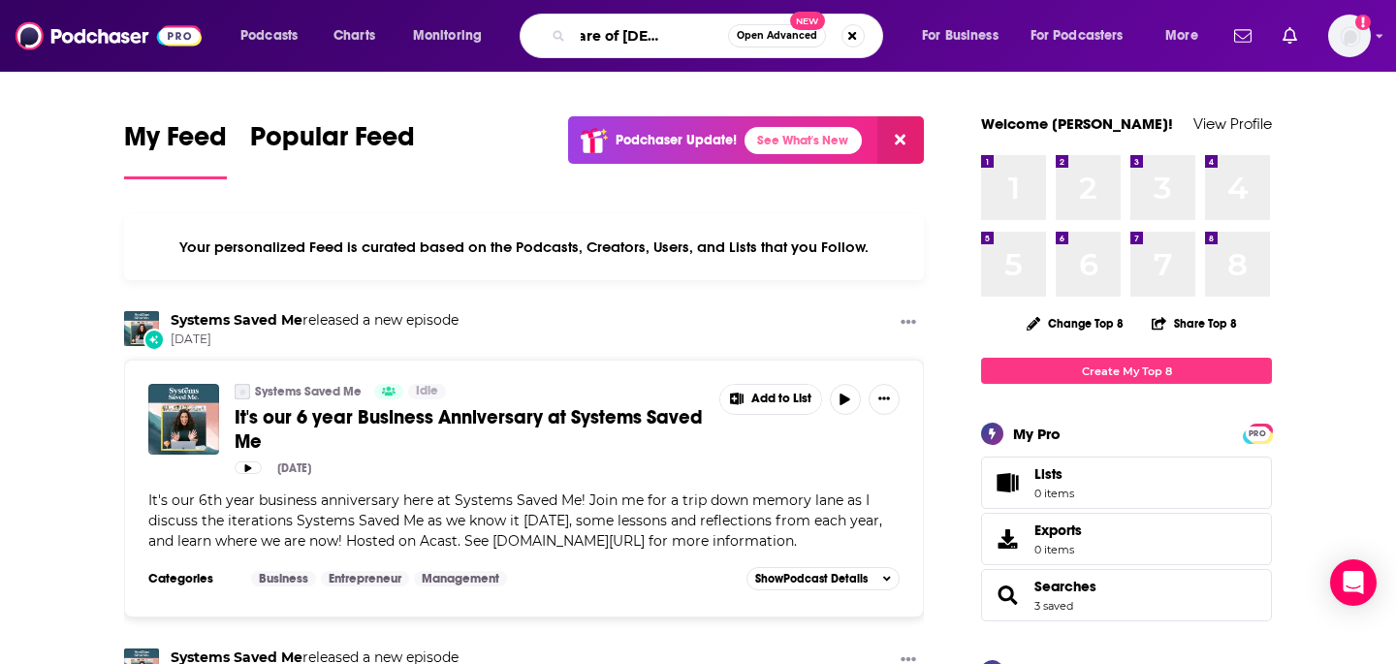  Describe the element at coordinates (1127, 539) in the screenshot. I see `a: Exports` at that location.